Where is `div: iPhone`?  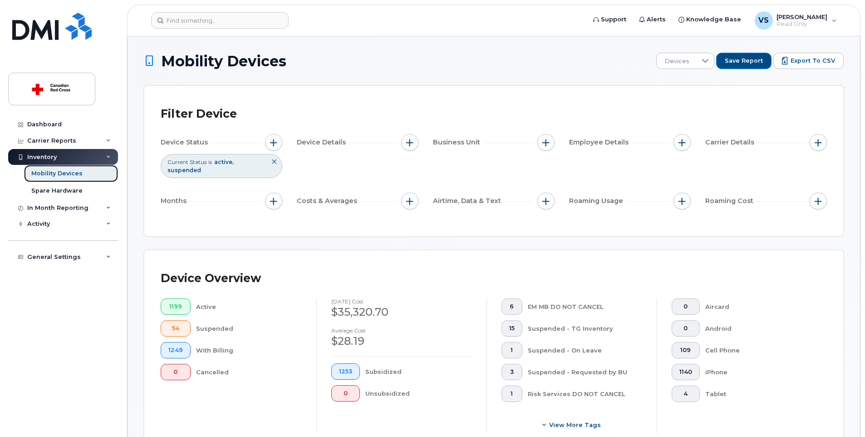
div: iPhone is located at coordinates (759, 372).